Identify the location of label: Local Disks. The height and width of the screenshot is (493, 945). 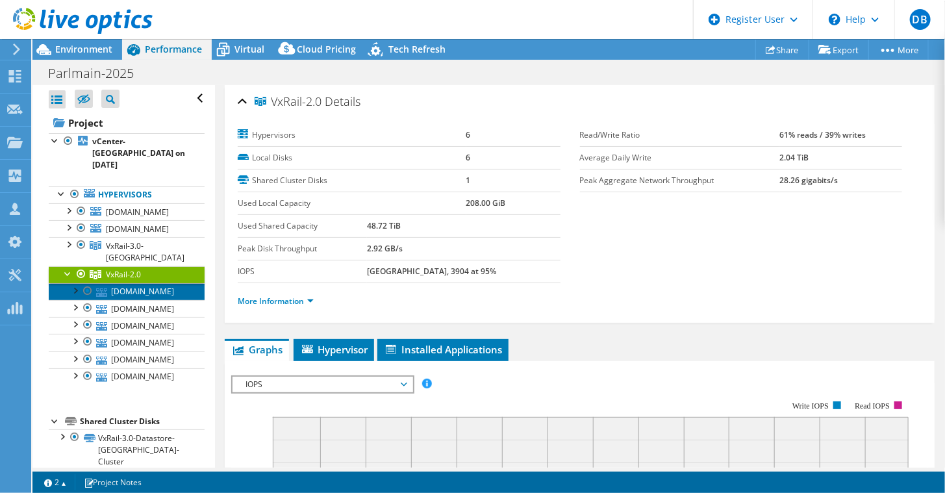
(352, 158).